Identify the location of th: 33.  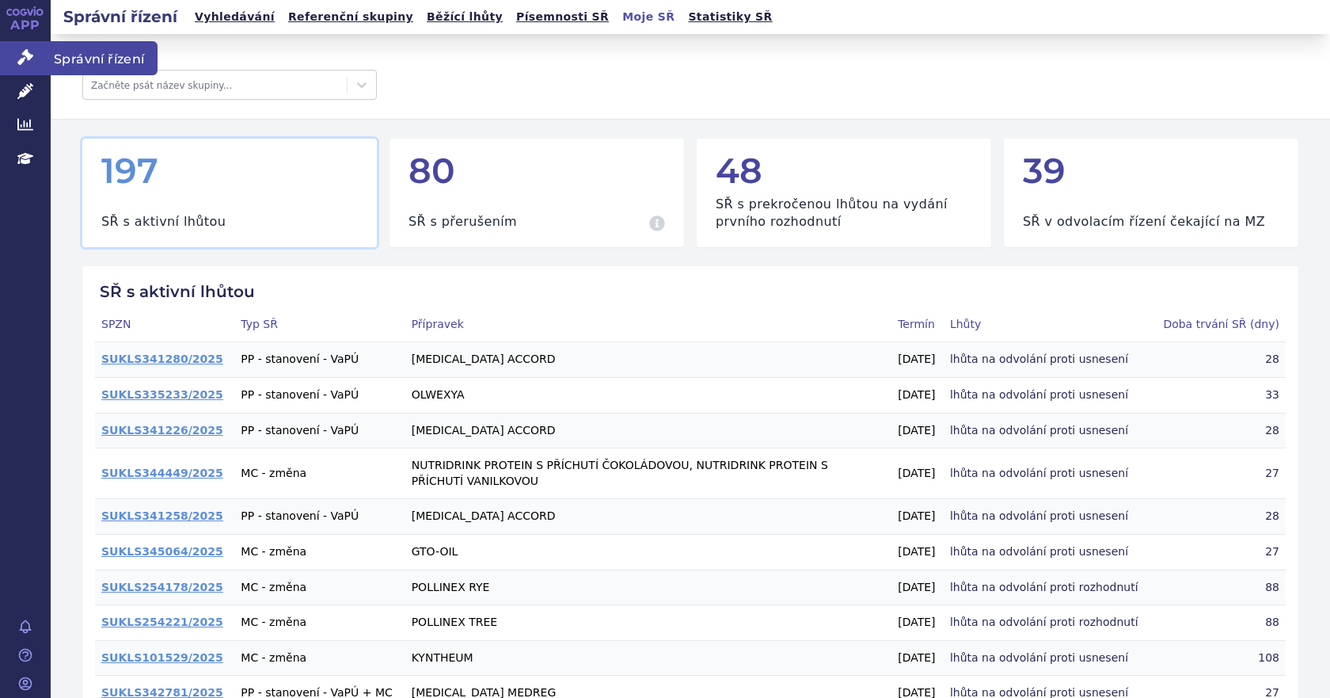
(1219, 395).